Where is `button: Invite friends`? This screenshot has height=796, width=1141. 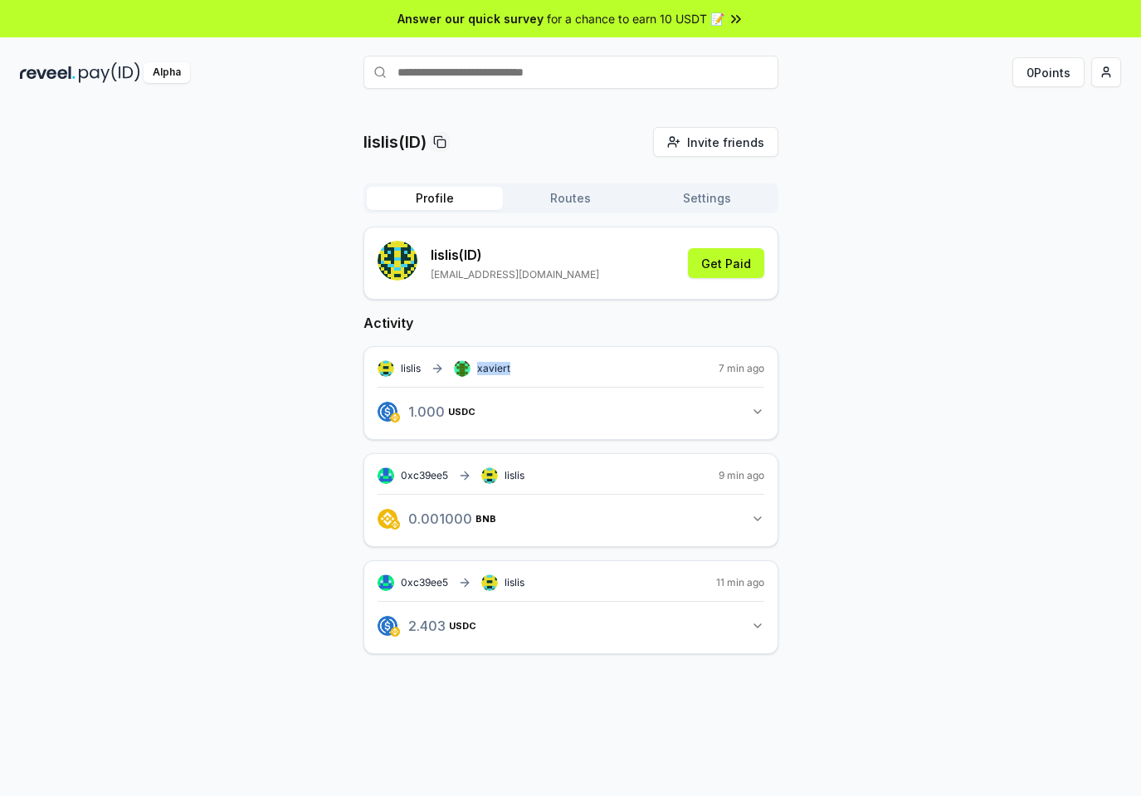
button: Invite friends is located at coordinates (715, 142).